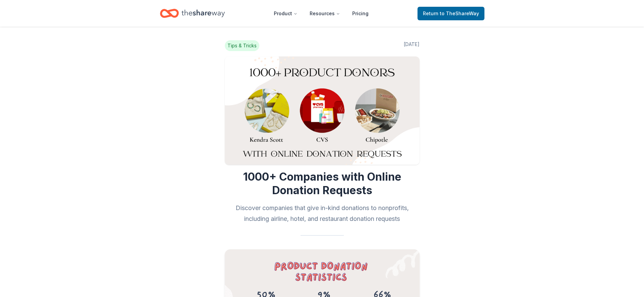 Image resolution: width=644 pixels, height=297 pixels. What do you see at coordinates (360, 14) in the screenshot?
I see `a: Pricing` at bounding box center [360, 14].